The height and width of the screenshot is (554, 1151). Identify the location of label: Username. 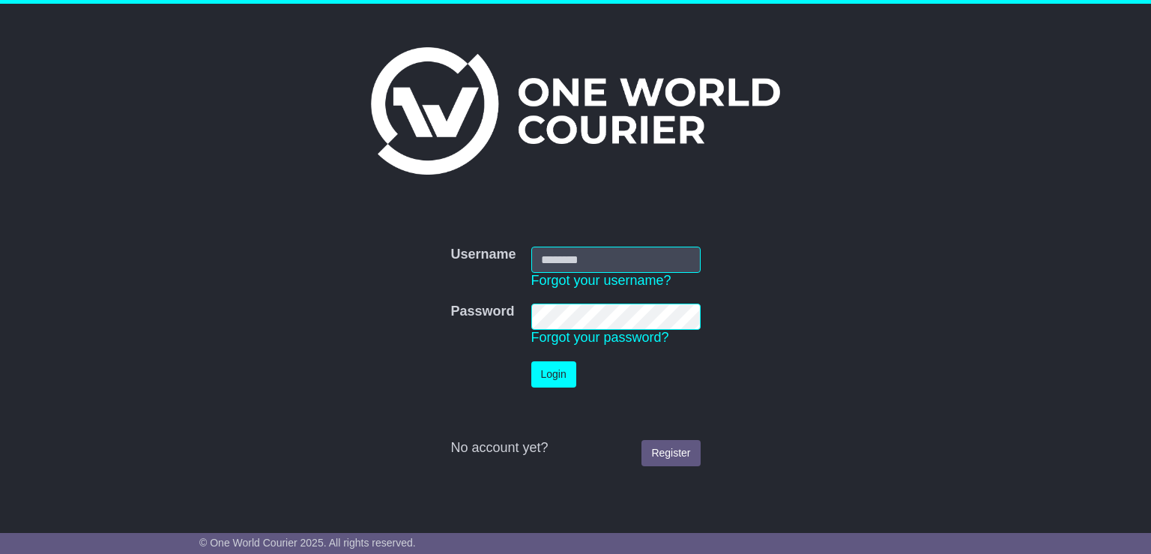
(483, 255).